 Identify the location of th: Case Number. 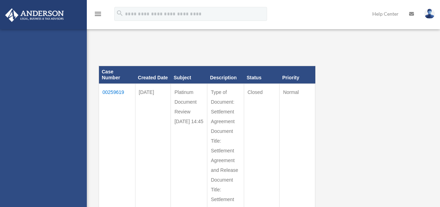
(117, 75).